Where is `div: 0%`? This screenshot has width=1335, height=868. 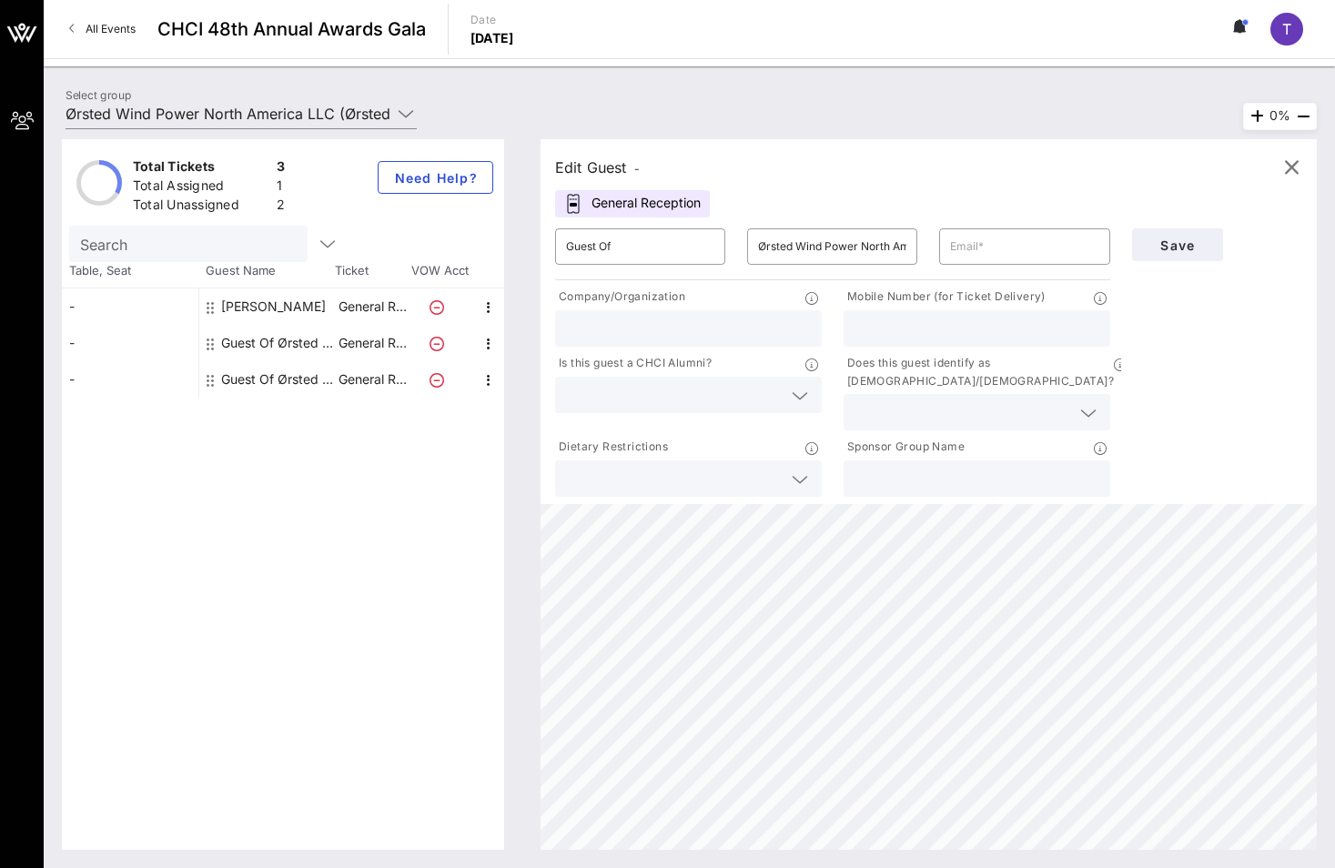 div: 0% is located at coordinates (1279, 116).